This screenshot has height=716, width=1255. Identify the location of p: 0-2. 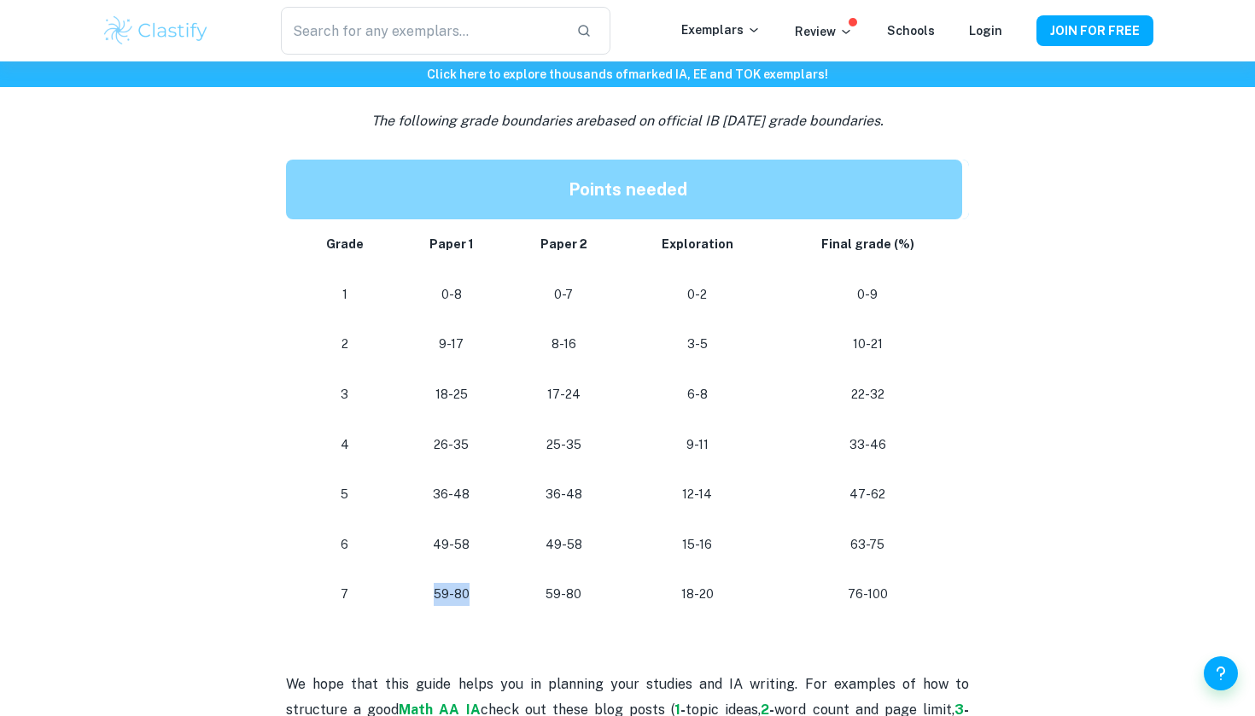
(697, 295).